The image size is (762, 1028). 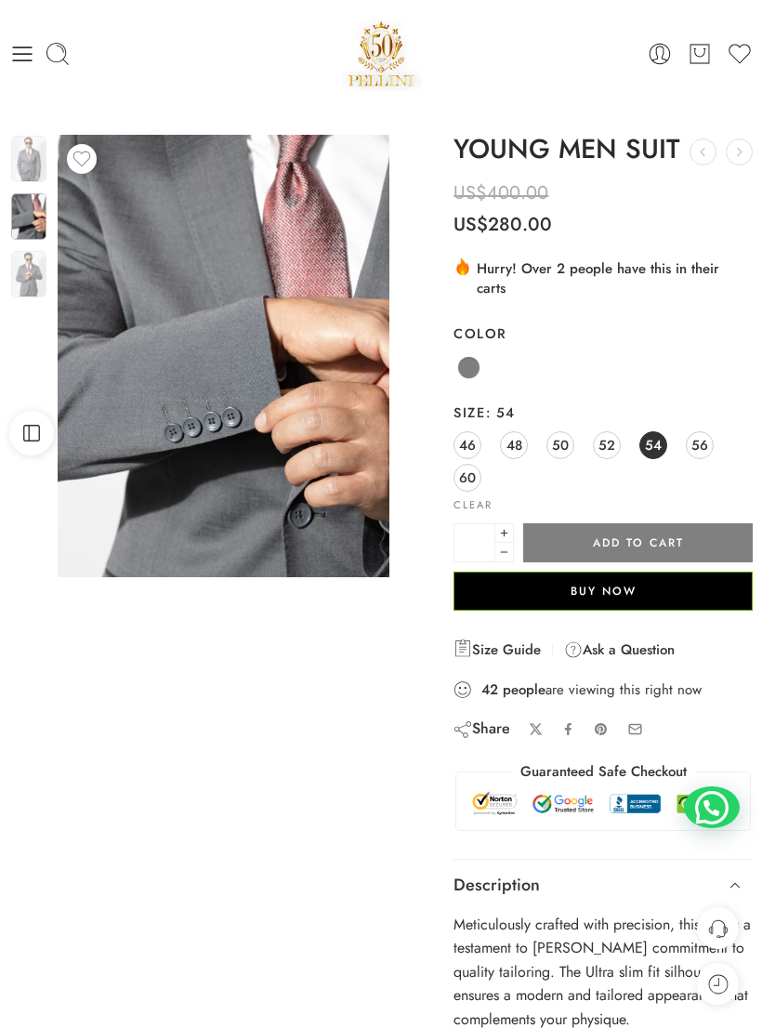 What do you see at coordinates (607, 445) in the screenshot?
I see `a: 52` at bounding box center [607, 445].